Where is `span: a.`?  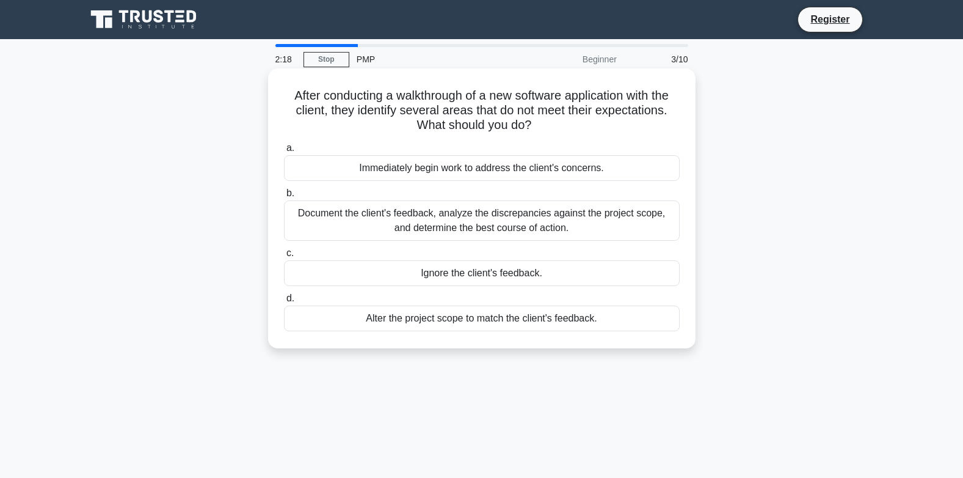 span: a. is located at coordinates (290, 147).